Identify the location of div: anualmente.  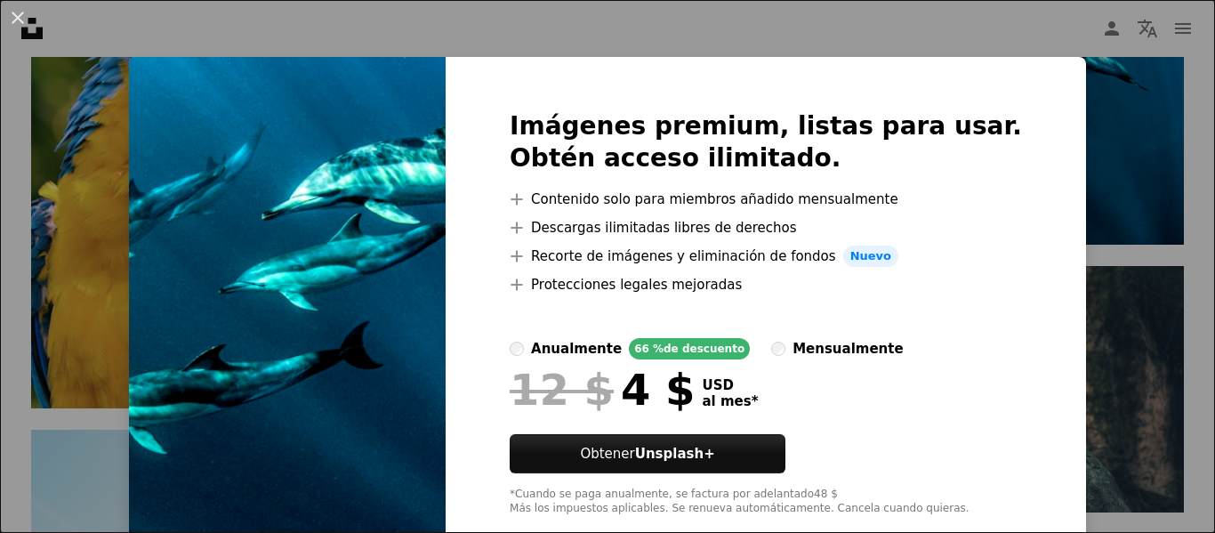
(576, 349).